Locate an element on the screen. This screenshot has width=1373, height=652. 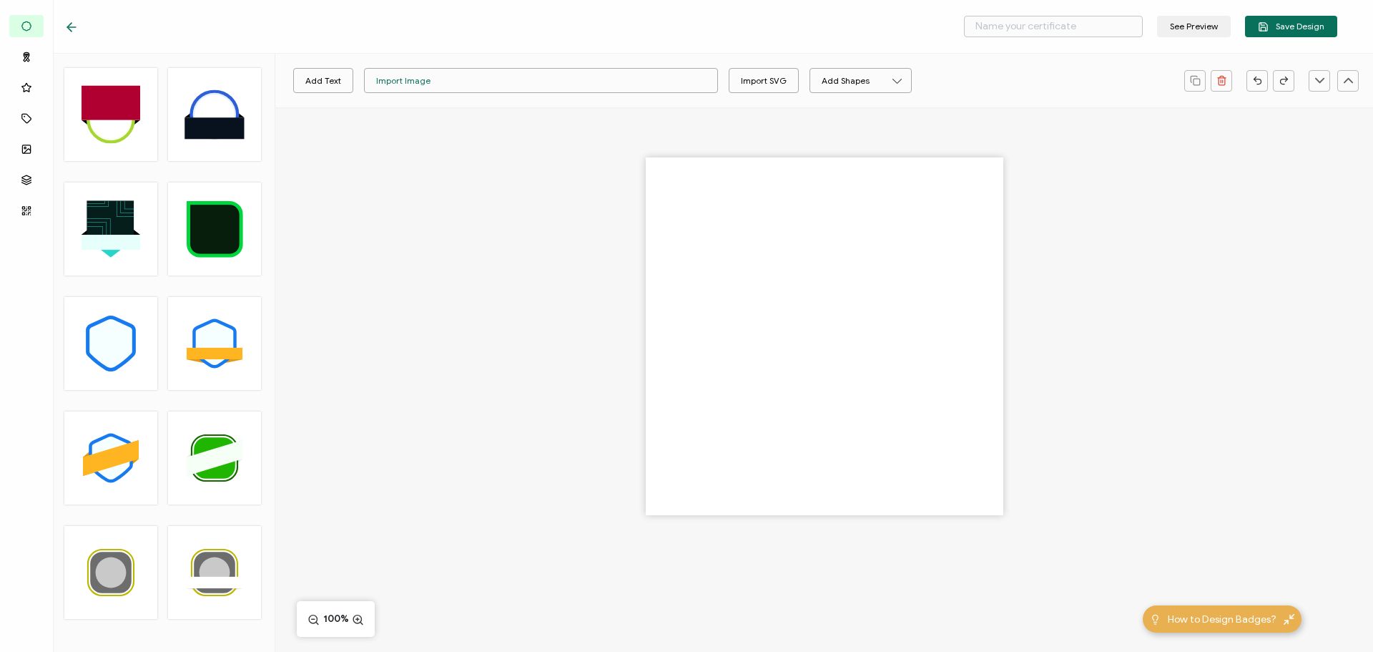
button: Save Design is located at coordinates (1291, 26).